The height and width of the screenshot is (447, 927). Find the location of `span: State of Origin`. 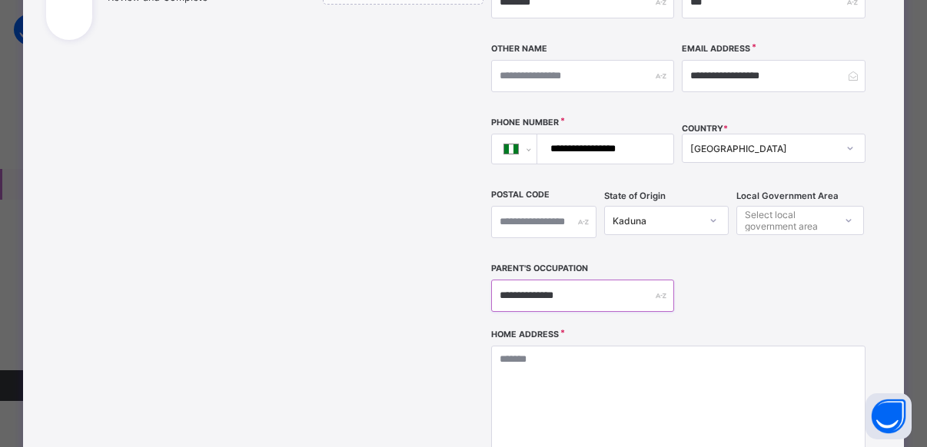

span: State of Origin is located at coordinates (635, 196).